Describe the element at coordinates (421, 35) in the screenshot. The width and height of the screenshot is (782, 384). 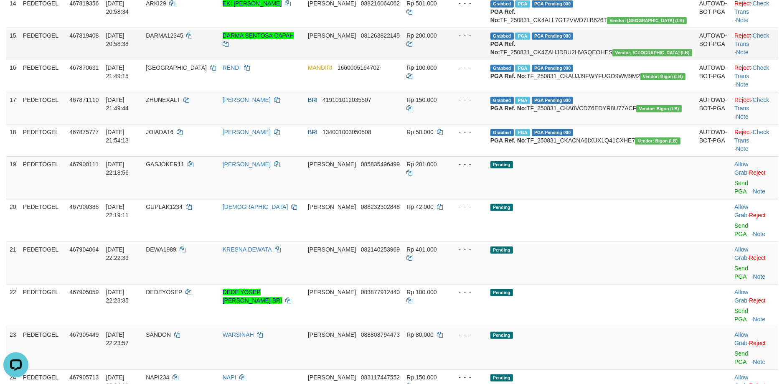
I see `span: Rp 200.000` at that location.